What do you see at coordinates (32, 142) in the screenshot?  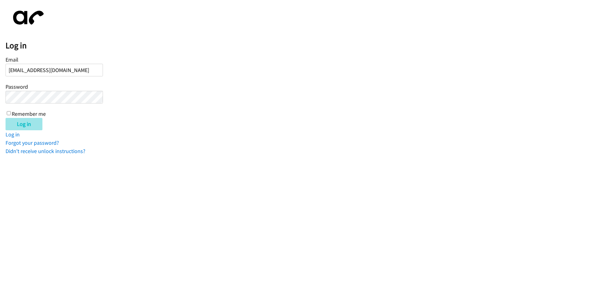 I see `a: Forgot your password?` at bounding box center [32, 142].